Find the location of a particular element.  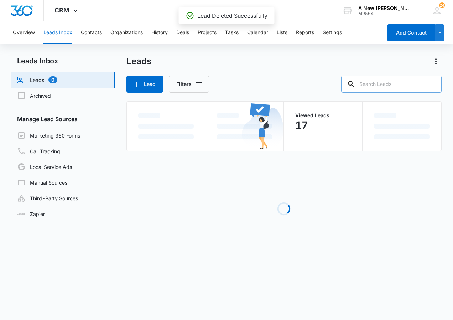

button: Settings is located at coordinates (332, 33).